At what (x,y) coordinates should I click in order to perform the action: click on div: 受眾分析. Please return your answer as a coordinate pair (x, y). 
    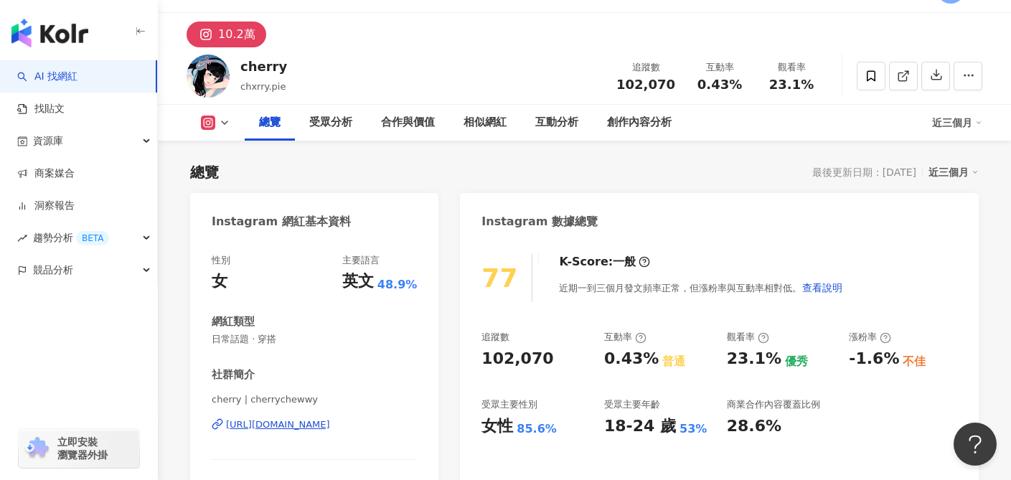
    Looking at the image, I should click on (331, 123).